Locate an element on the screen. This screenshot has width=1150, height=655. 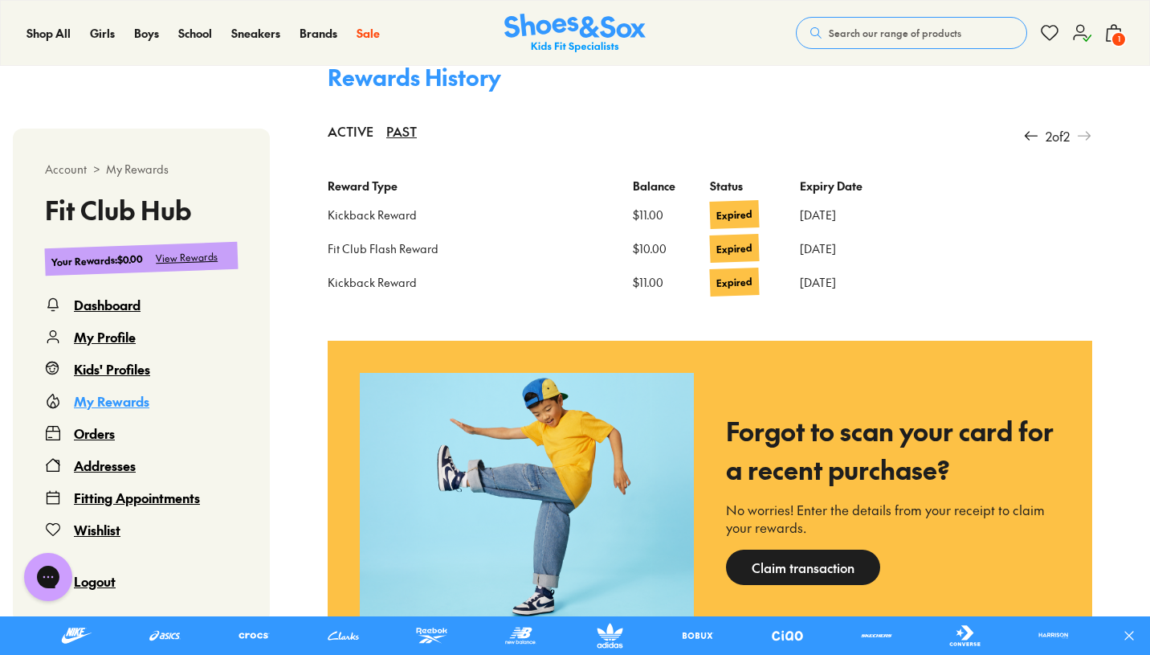
div: PAST is located at coordinates (402, 131).